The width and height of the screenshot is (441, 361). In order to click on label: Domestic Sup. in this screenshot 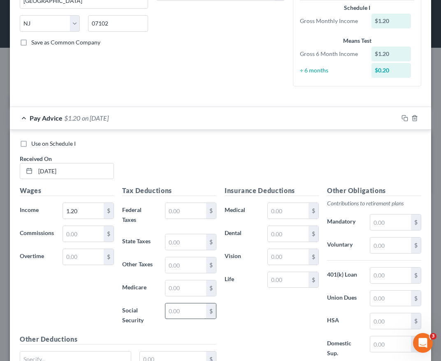, I will do `click(344, 348)`.